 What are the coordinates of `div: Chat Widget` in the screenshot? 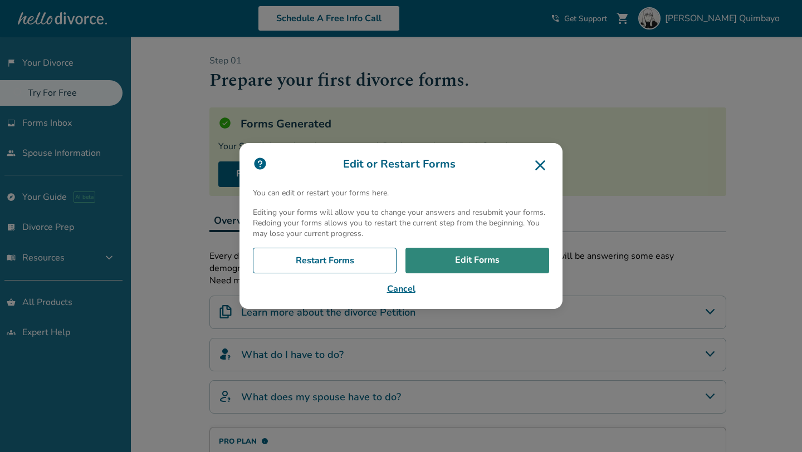 It's located at (775, 426).